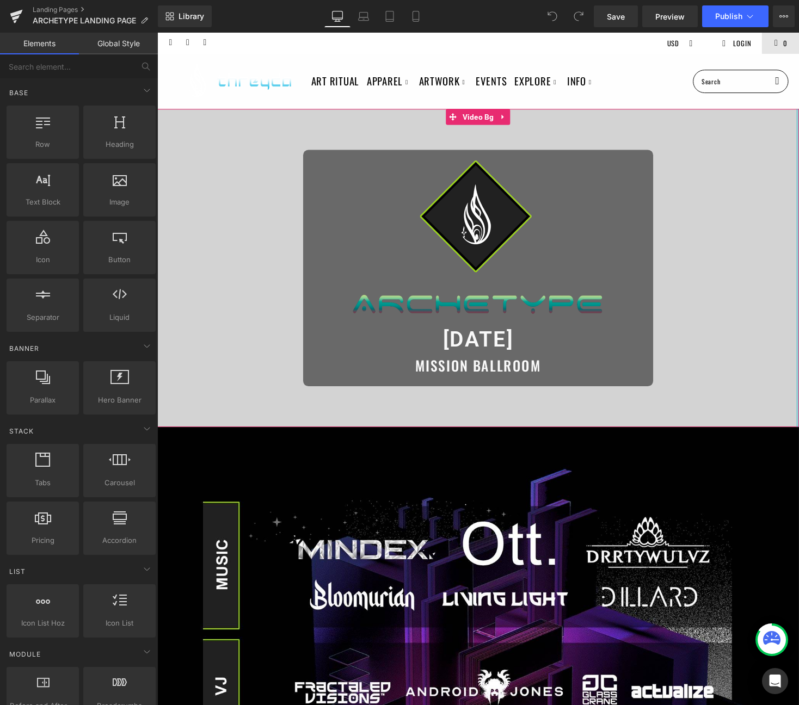 The image size is (799, 705). Describe the element at coordinates (355, 87) in the screenshot. I see `a: Expand / Collapse` at that location.